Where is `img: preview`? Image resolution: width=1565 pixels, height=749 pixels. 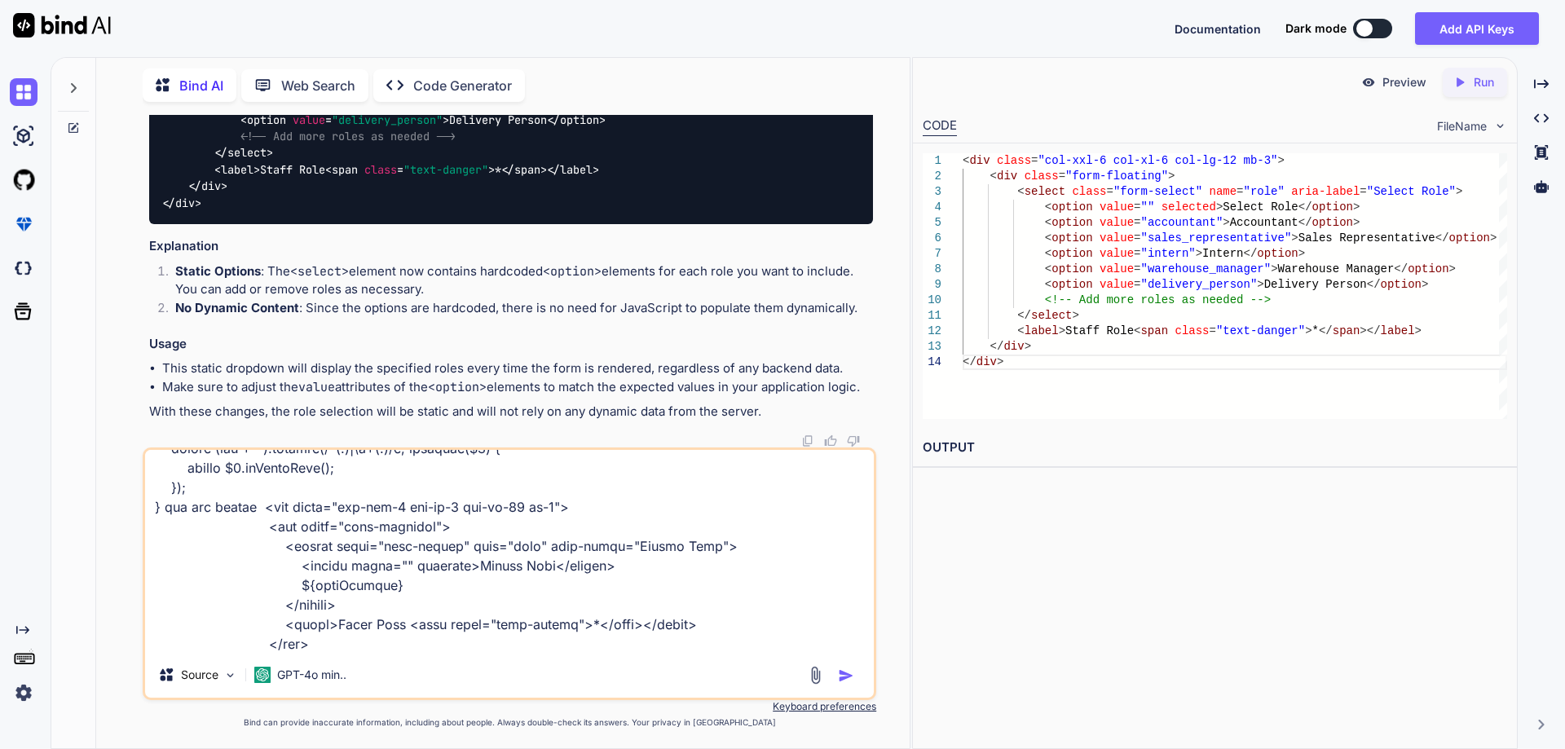
img: preview is located at coordinates (1368, 82).